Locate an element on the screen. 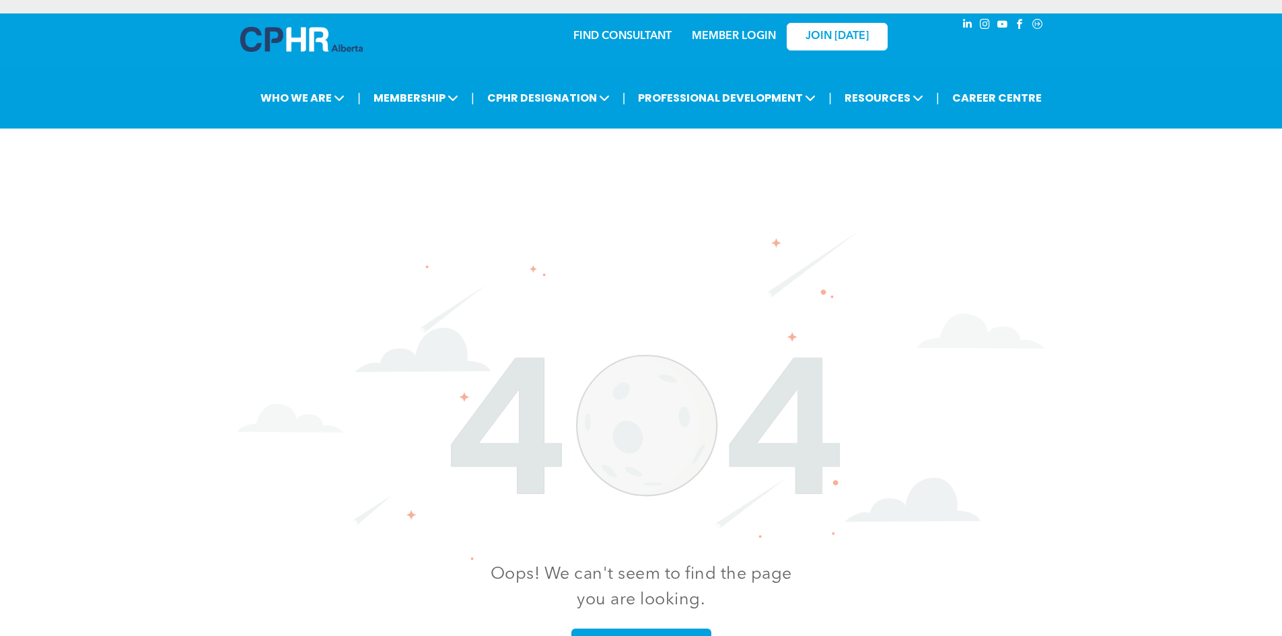  a: instagram is located at coordinates (985, 26).